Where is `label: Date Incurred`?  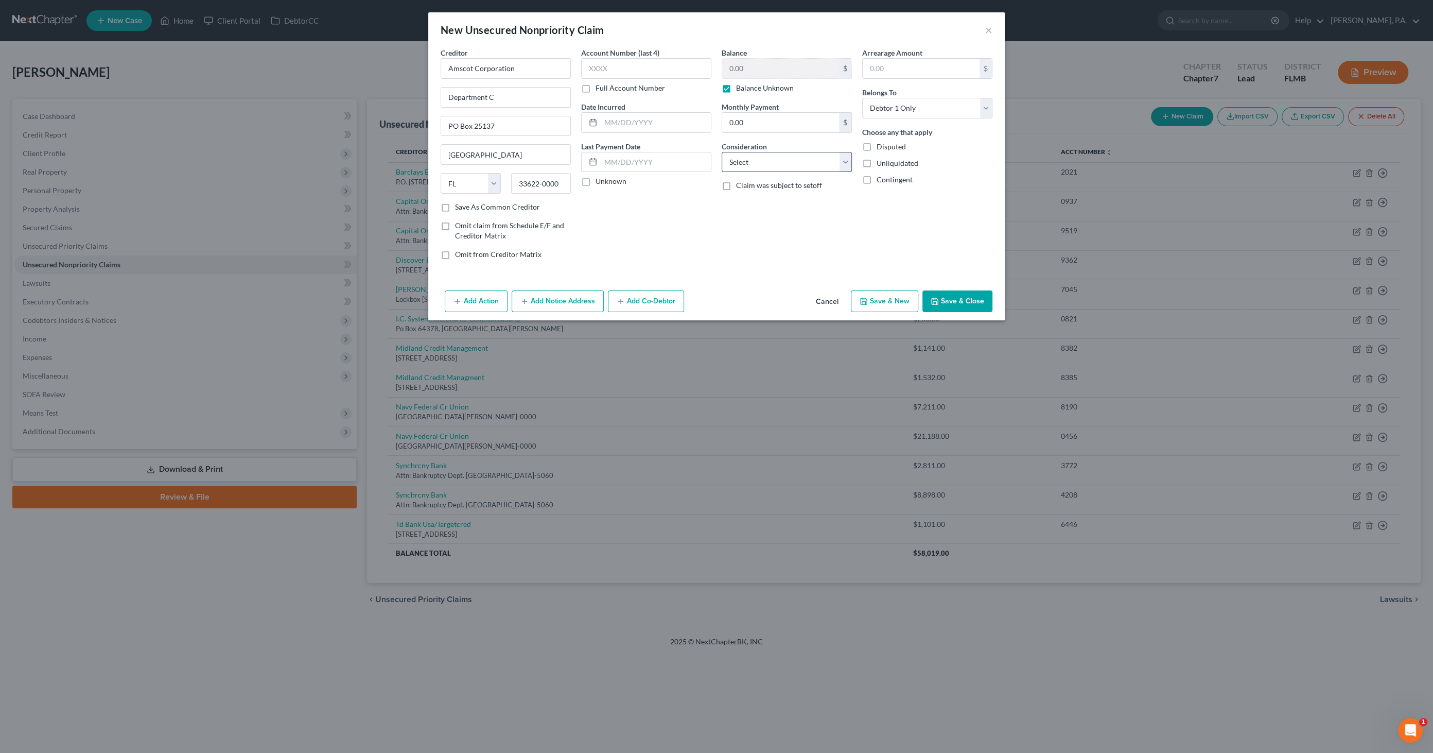
label: Date Incurred is located at coordinates (603, 107).